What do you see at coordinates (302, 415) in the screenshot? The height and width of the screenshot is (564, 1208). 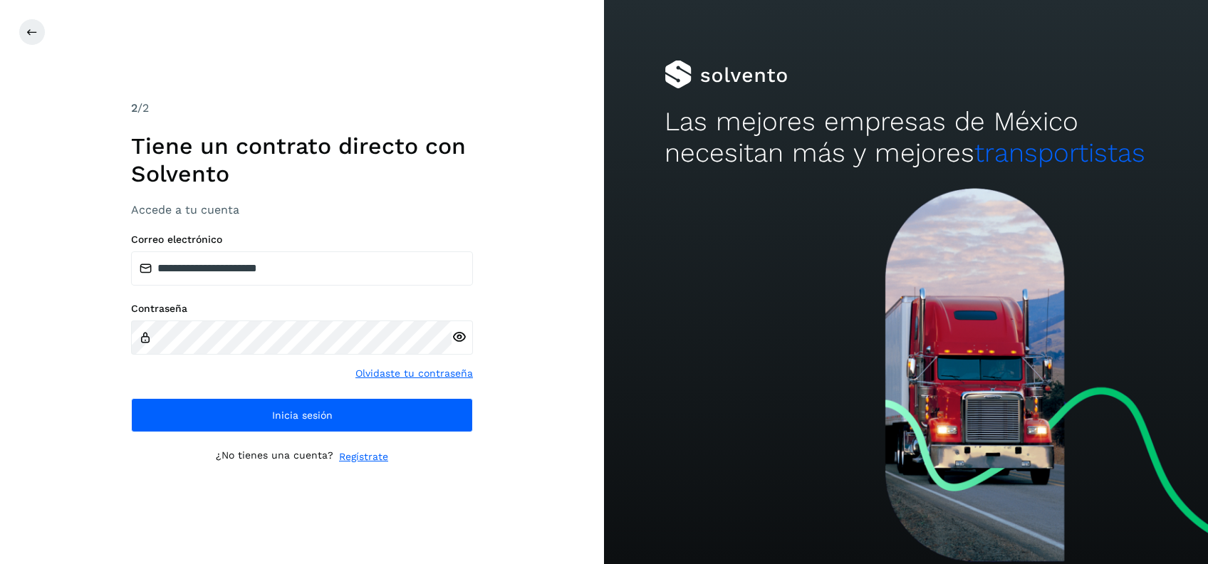 I see `span: Inicia sesión` at bounding box center [302, 415].